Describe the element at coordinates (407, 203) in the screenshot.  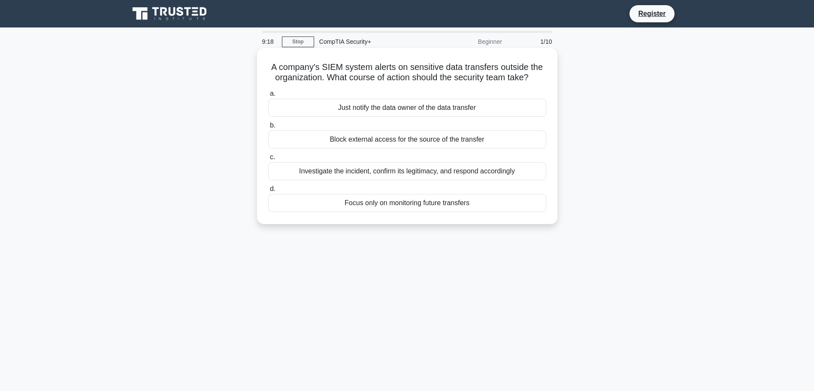
I see `div: Focus only on monitoring future transfers` at that location.